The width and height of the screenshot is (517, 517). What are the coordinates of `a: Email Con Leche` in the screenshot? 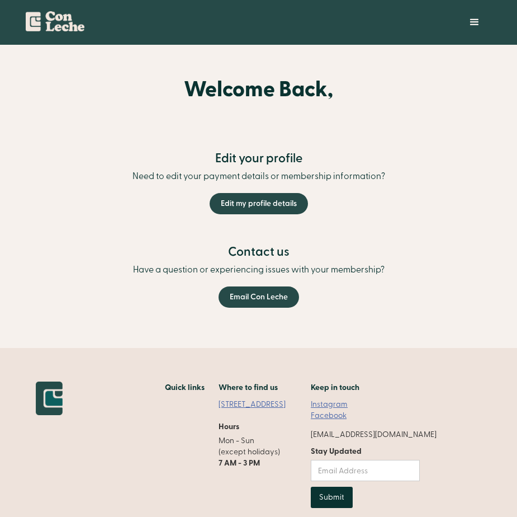 It's located at (259, 297).